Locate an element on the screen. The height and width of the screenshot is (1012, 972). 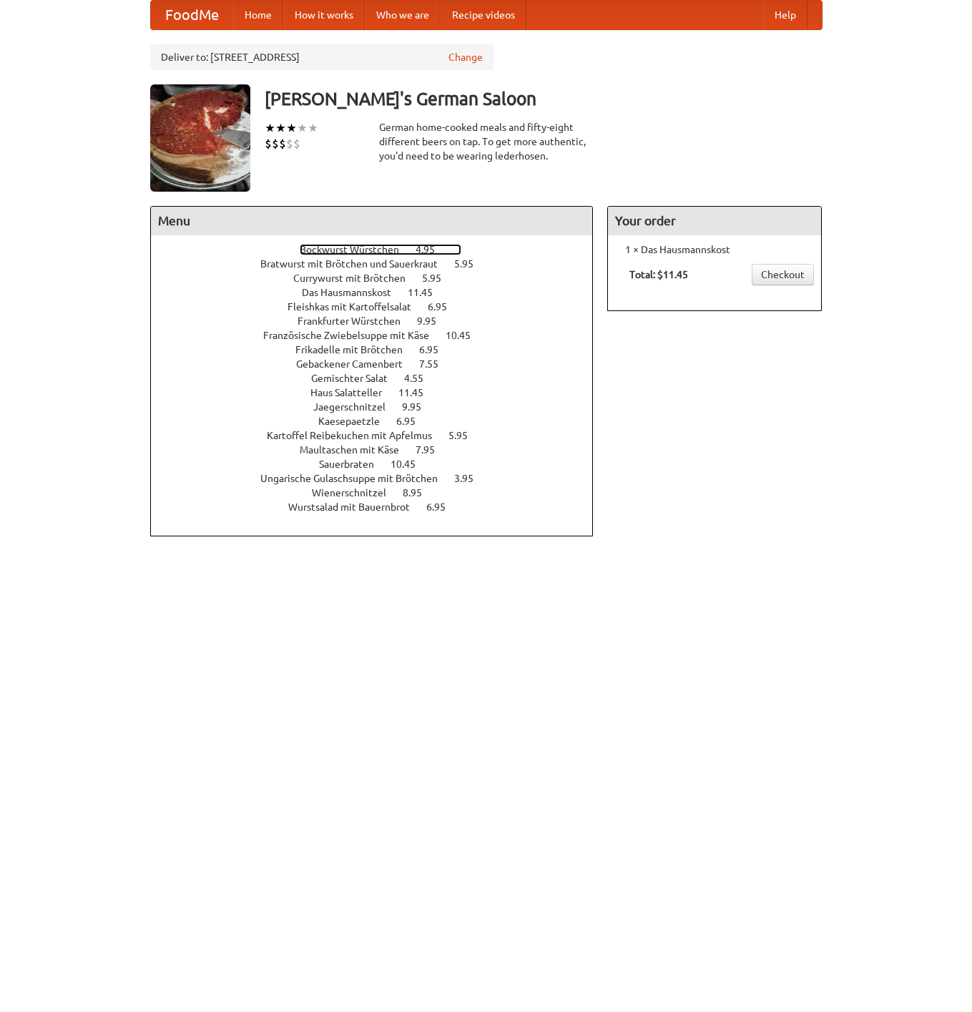
span: 8.95 is located at coordinates (419, 493).